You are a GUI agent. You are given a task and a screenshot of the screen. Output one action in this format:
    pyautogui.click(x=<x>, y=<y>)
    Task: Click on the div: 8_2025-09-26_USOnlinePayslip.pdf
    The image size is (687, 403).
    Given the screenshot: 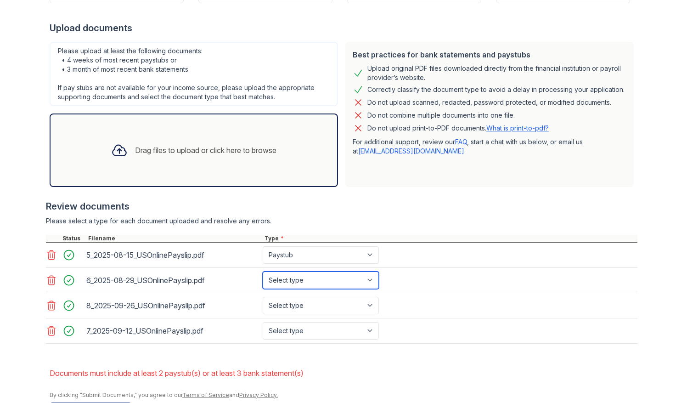 What is the action you would take?
    pyautogui.click(x=173, y=306)
    